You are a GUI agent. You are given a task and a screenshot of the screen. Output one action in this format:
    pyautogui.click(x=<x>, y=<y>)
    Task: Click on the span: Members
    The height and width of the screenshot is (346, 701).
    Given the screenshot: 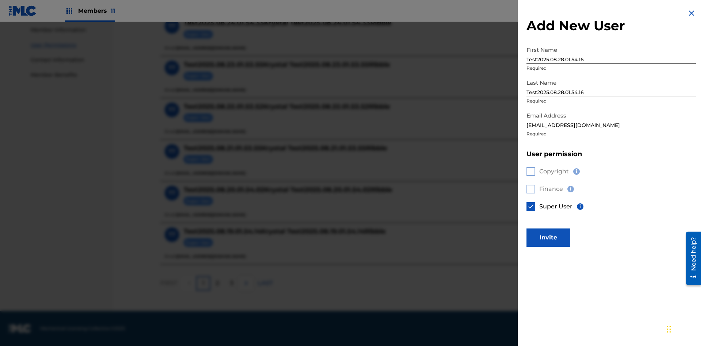 What is the action you would take?
    pyautogui.click(x=96, y=11)
    